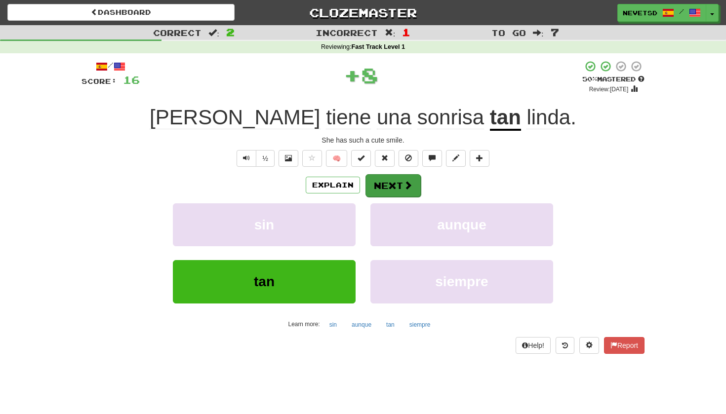  What do you see at coordinates (548, 118) in the screenshot?
I see `span: linda` at bounding box center [548, 118].